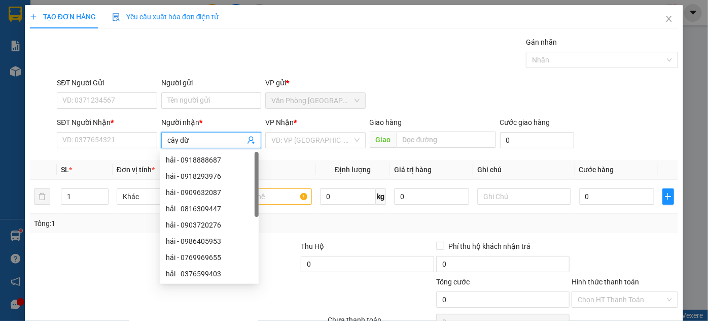 The height and width of the screenshot is (321, 708). What do you see at coordinates (446, 139) in the screenshot?
I see `input: Dọc đường` at bounding box center [446, 139].